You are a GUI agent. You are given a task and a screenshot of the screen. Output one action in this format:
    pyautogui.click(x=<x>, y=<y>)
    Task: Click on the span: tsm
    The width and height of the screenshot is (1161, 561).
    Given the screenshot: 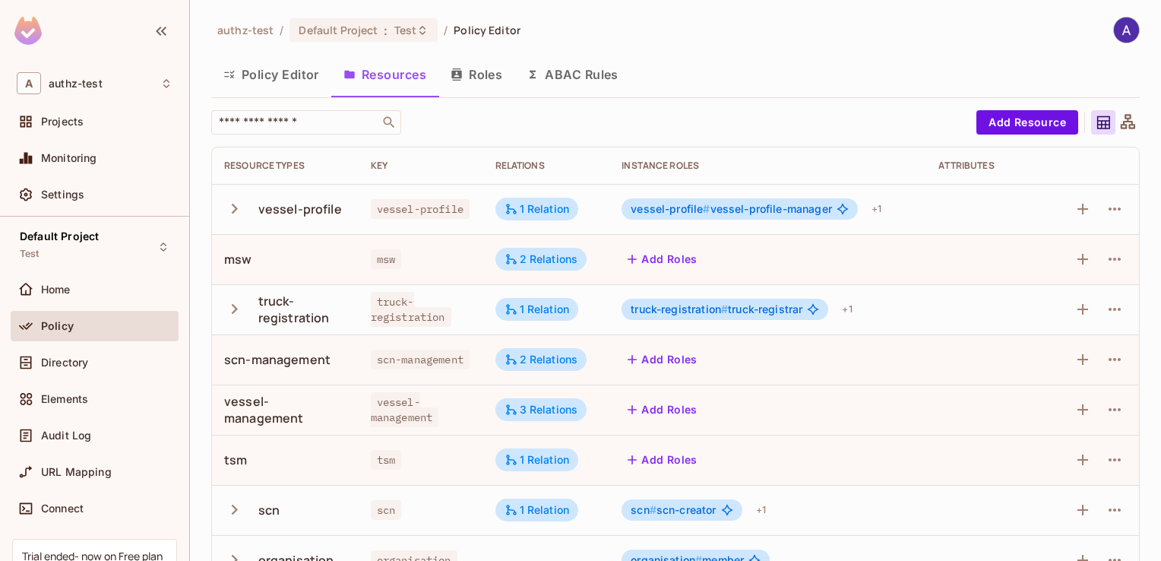 What is the action you would take?
    pyautogui.click(x=386, y=460)
    